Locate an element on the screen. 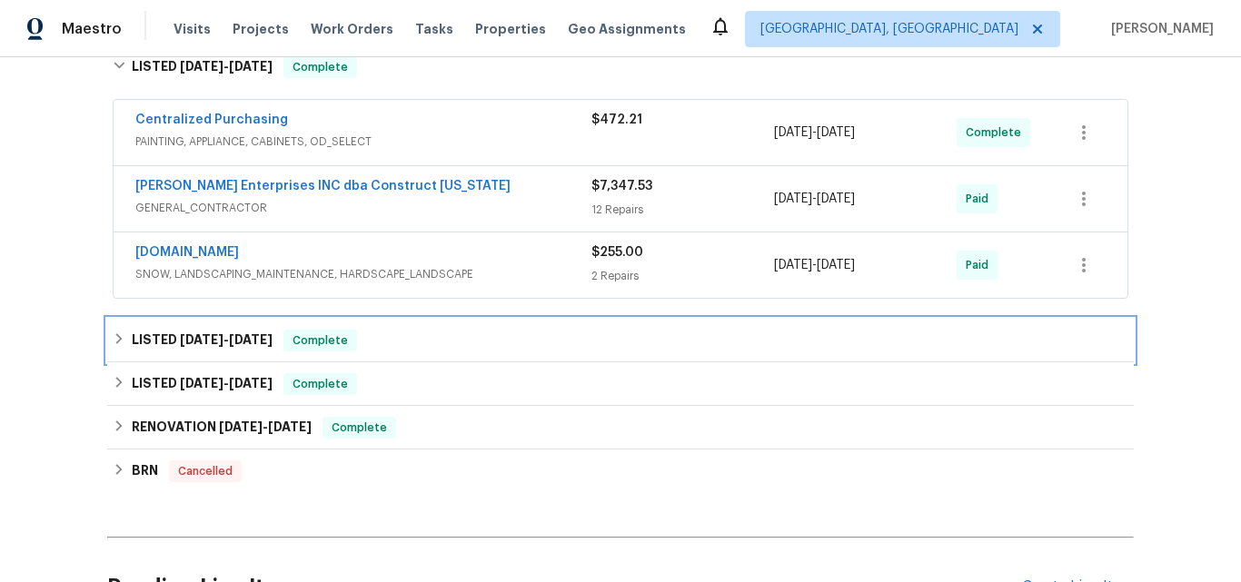 This screenshot has width=1241, height=582. div: BRN Cancelled is located at coordinates (620, 472).